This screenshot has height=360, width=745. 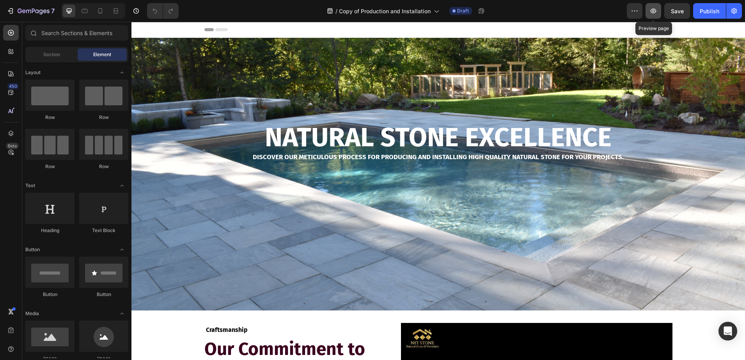 What do you see at coordinates (30, 186) in the screenshot?
I see `span: Text` at bounding box center [30, 186].